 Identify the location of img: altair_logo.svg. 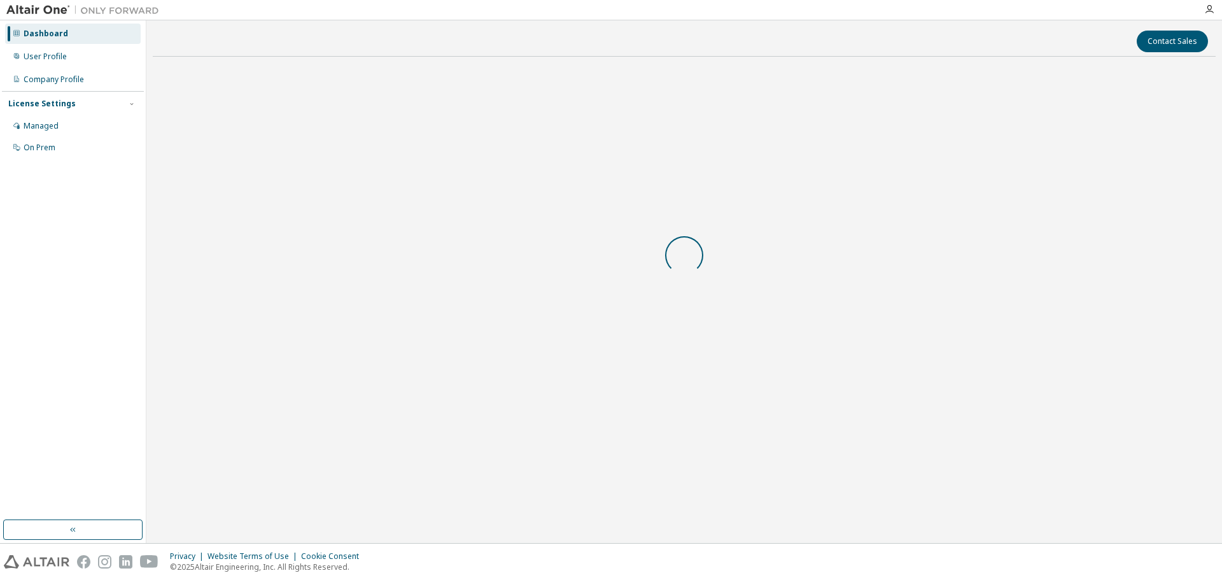
(36, 561).